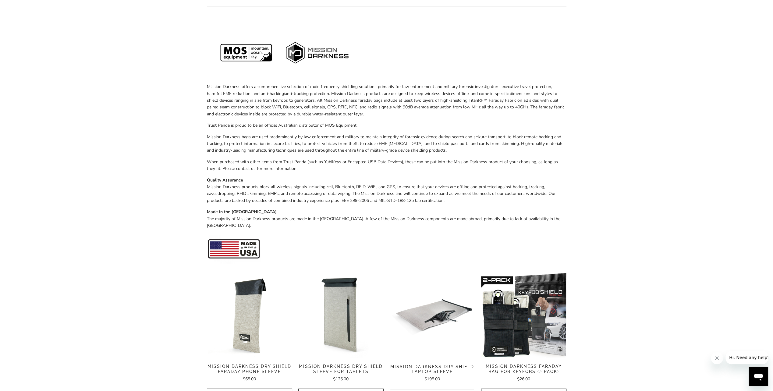  Describe the element at coordinates (341, 315) in the screenshot. I see `a: Mission Darkness Dry Shield Sleeve For Tablets Mission Darkness Dry Shield Sleeve For Tablets` at that location.